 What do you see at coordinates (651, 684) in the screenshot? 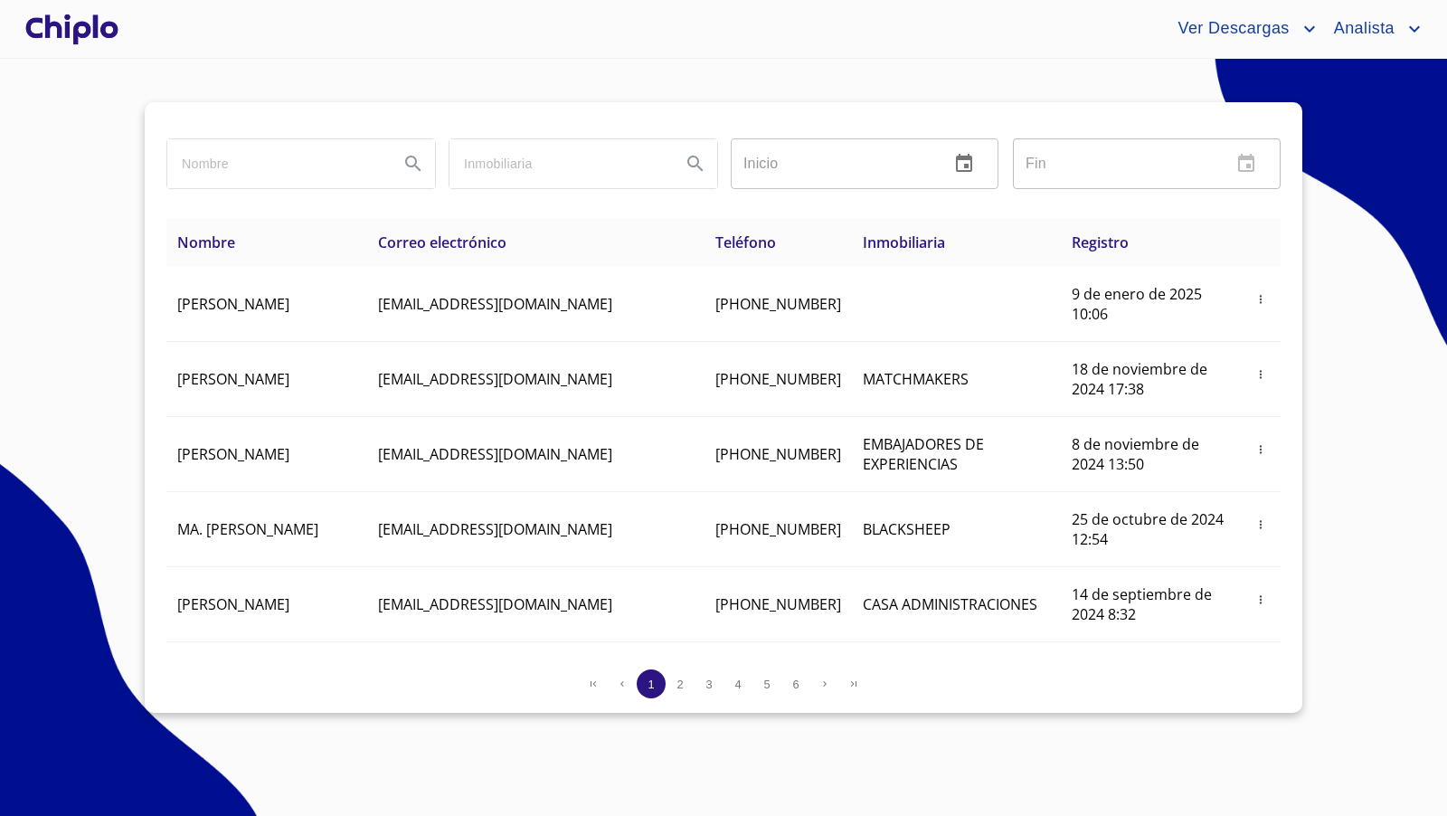
I see `button: 1` at bounding box center [651, 684].